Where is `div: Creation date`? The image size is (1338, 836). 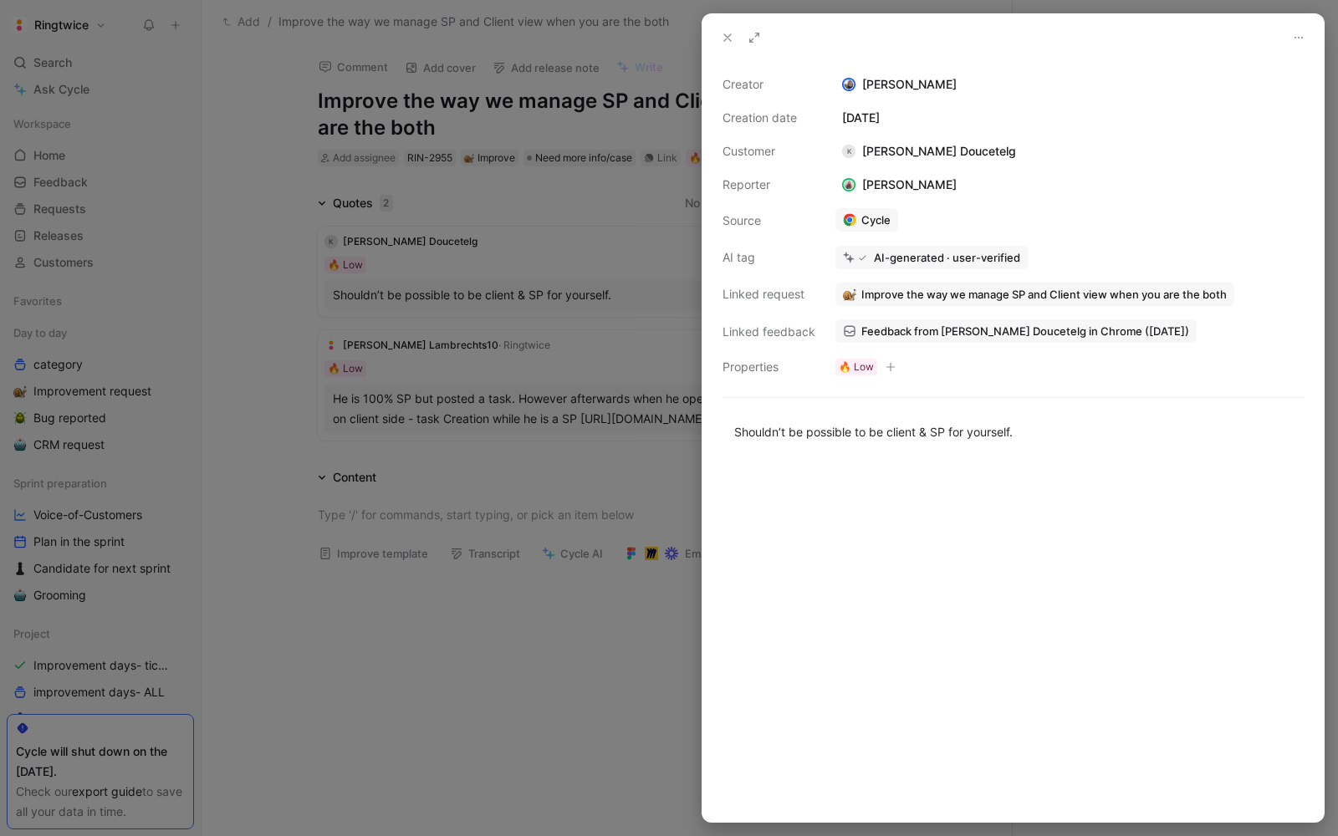
div: Creation date is located at coordinates (768, 118).